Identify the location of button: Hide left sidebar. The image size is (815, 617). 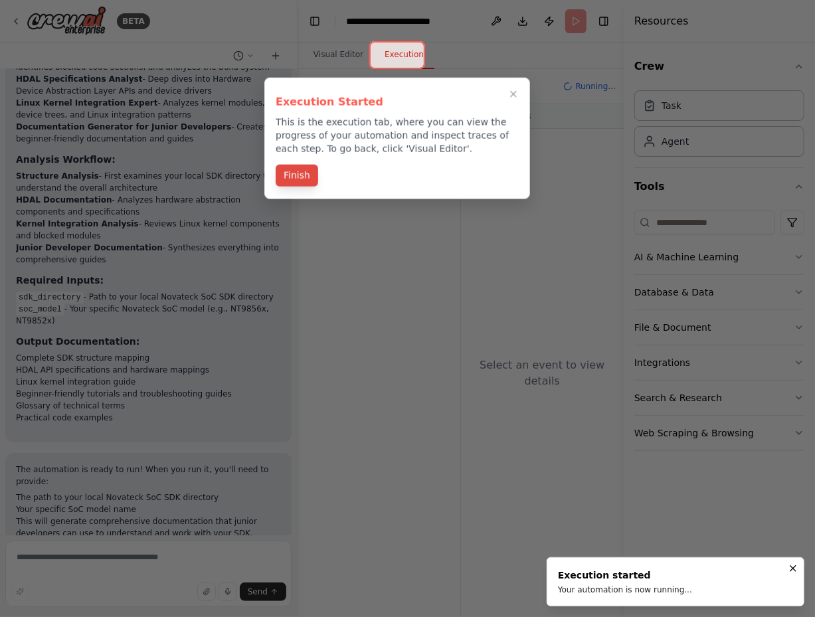
(315, 21).